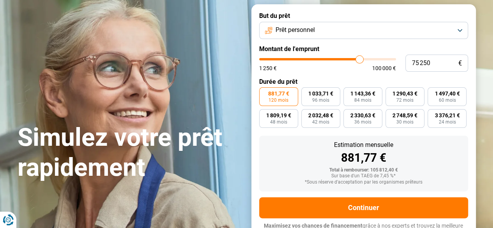 This screenshot has width=493, height=228. Describe the element at coordinates (279, 115) in the screenshot. I see `span: 1 809,19 €` at that location.